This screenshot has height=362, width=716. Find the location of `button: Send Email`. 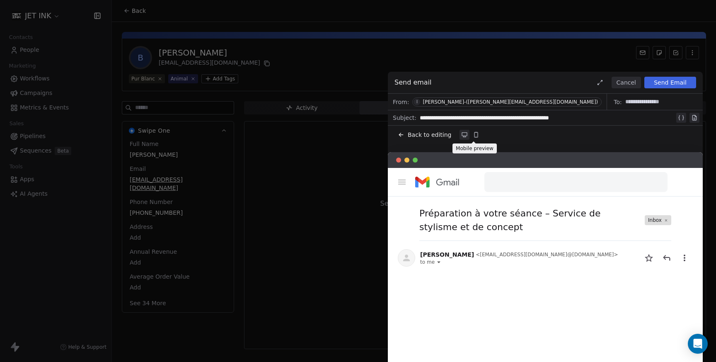

button: Send Email is located at coordinates (670, 82).